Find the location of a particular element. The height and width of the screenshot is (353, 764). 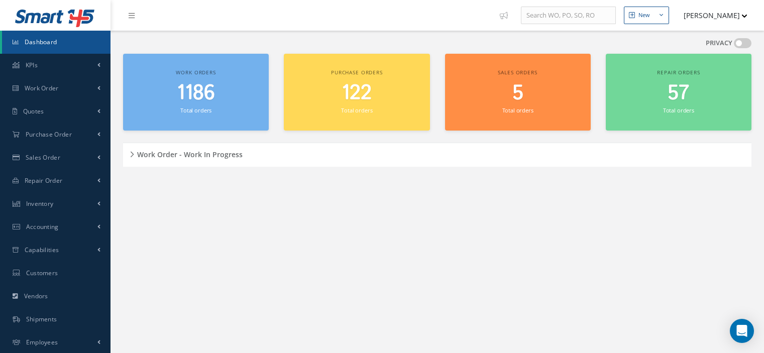

span: Inventory is located at coordinates (40, 203).